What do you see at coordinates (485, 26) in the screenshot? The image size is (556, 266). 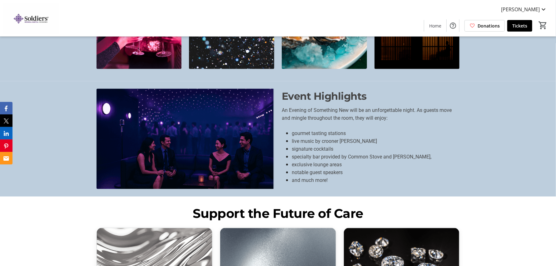 I see `a: Donations` at bounding box center [485, 26].